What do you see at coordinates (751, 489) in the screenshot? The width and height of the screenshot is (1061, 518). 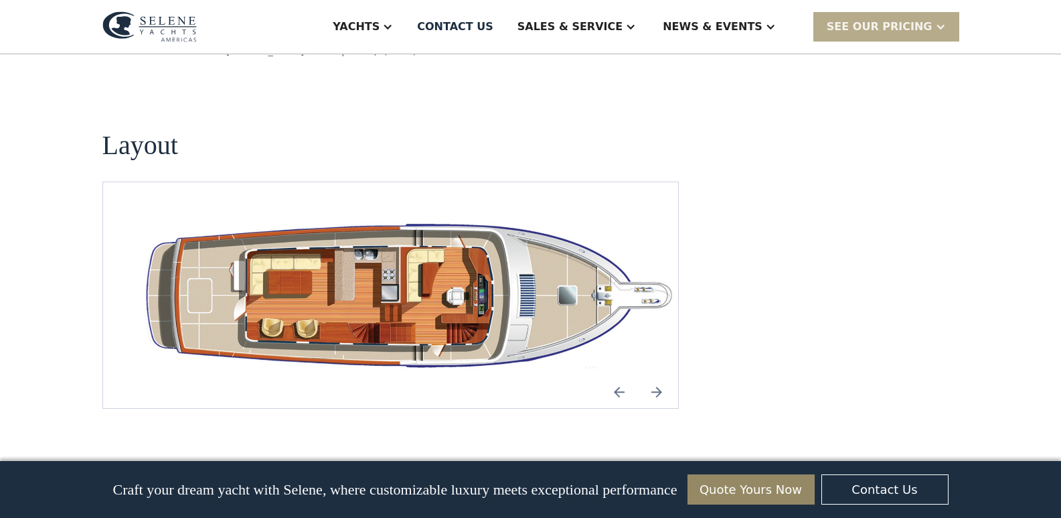 I see `a: Quote Yours Now` at bounding box center [751, 489].